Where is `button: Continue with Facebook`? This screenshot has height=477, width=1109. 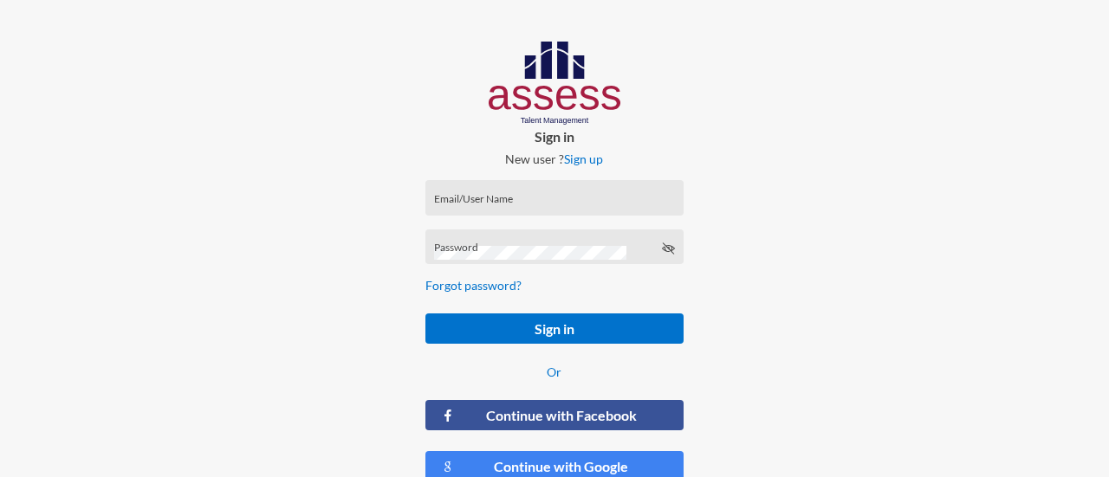 button: Continue with Facebook is located at coordinates (554, 415).